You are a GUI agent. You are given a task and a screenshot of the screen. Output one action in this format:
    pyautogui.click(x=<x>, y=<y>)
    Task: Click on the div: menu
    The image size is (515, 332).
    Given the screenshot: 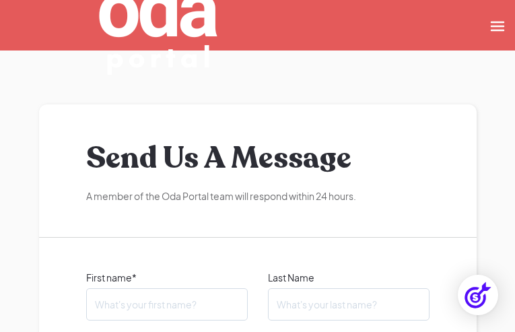 What is the action you would take?
    pyautogui.click(x=497, y=26)
    